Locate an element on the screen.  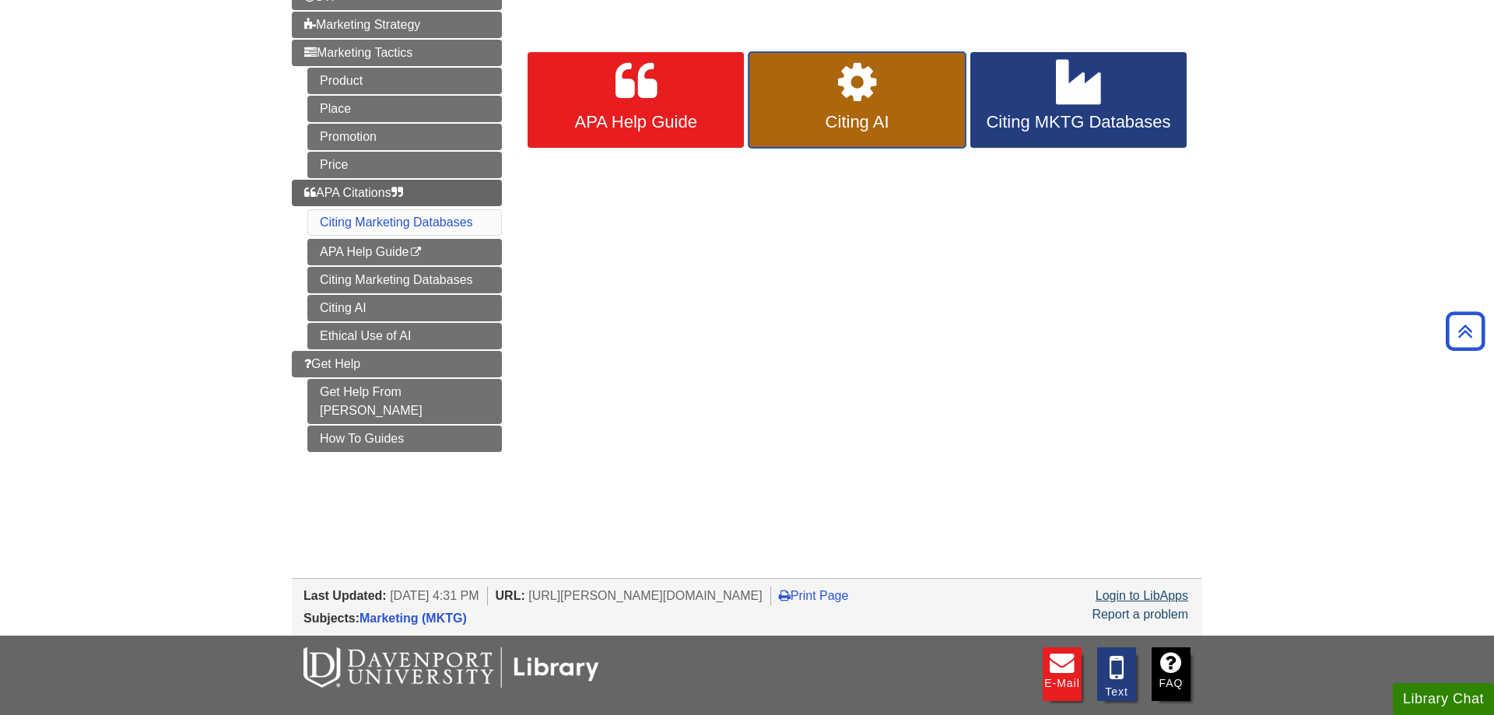
a: Product is located at coordinates (405, 81).